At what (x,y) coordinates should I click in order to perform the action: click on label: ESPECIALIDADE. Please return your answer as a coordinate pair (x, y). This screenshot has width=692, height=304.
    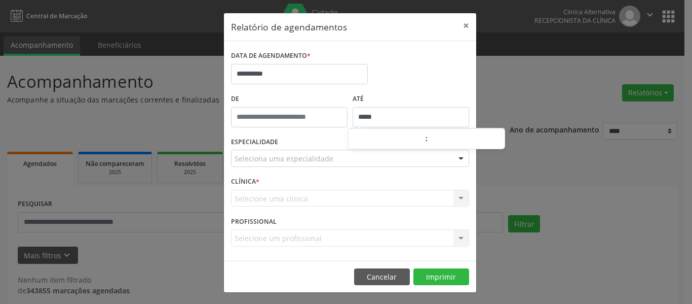
    Looking at the image, I should click on (254, 142).